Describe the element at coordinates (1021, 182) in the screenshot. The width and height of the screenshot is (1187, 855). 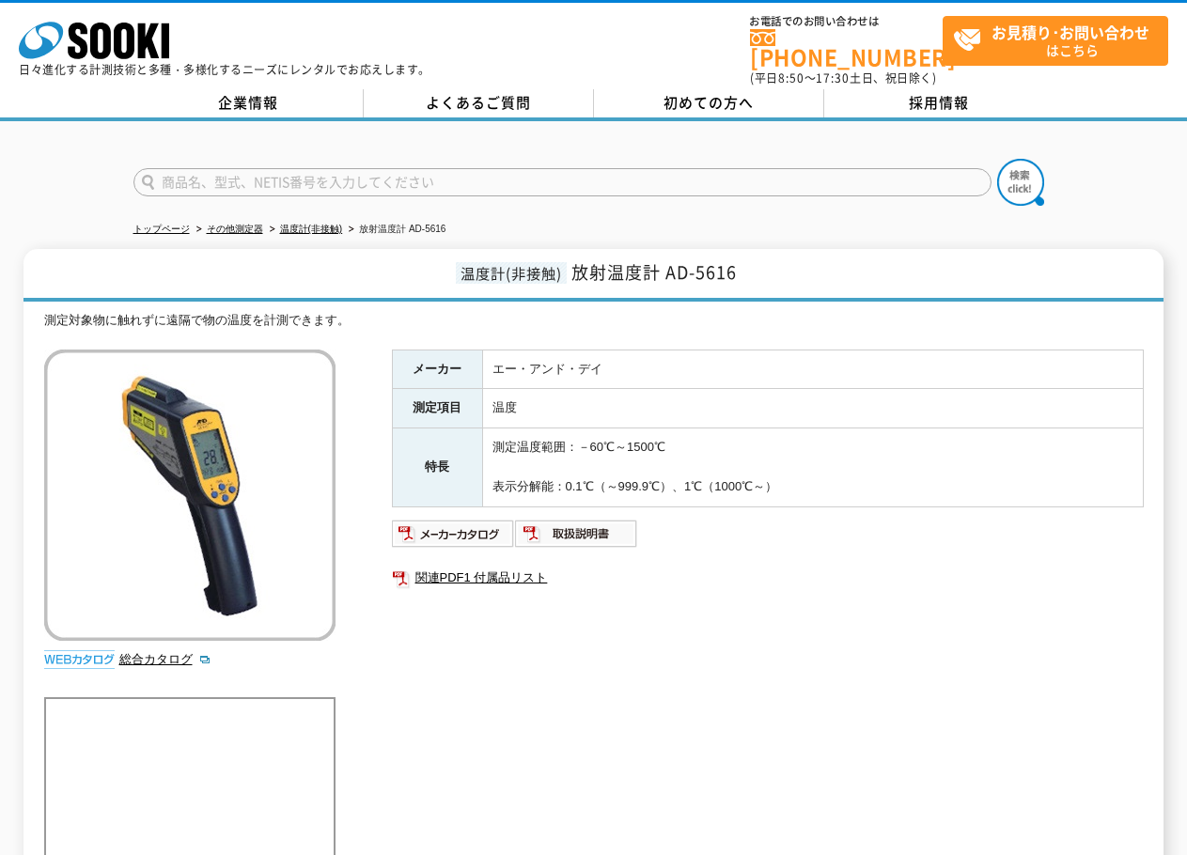
I see `img: btn_search.png` at that location.